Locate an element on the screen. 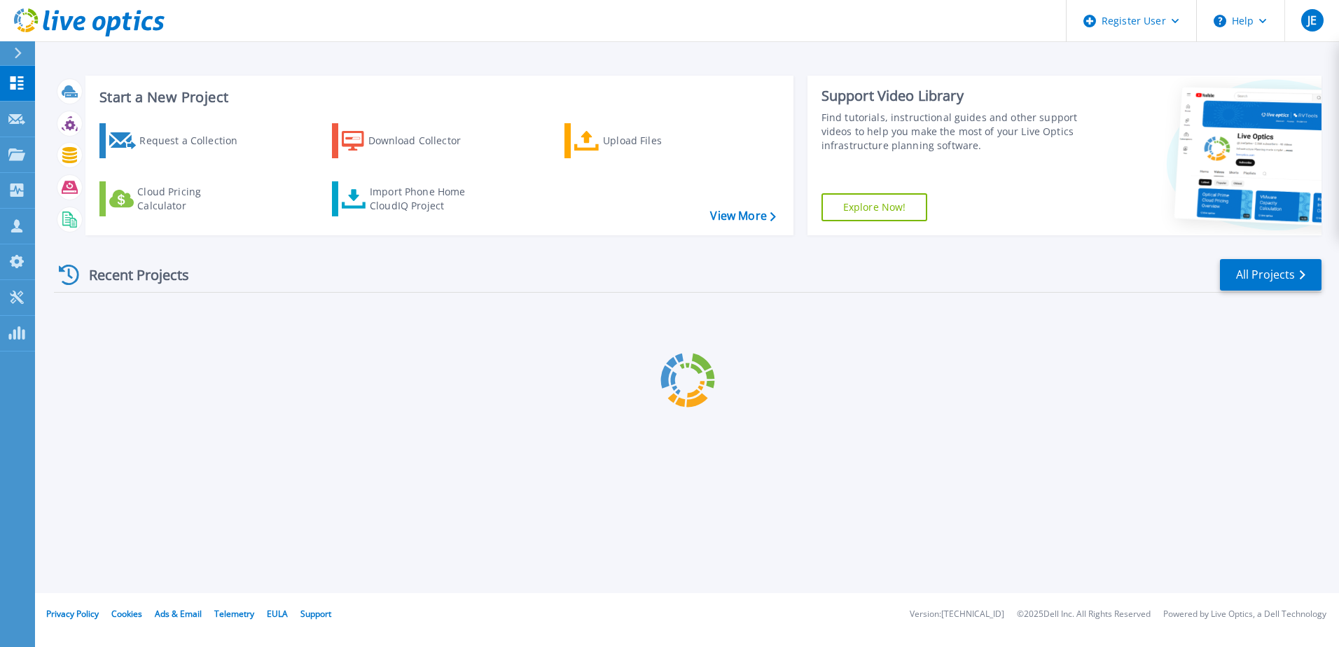 The image size is (1339, 647). a: Cloud Pricing Calculator is located at coordinates (177, 199).